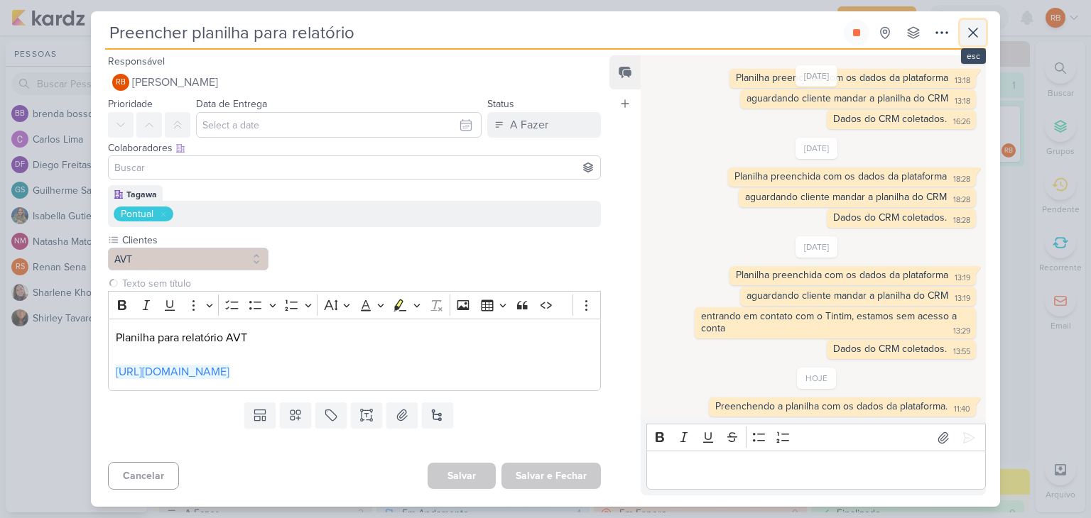  Describe the element at coordinates (831, 406) in the screenshot. I see `div: Preenchendo a planilha com os dados da plataforma.` at that location.